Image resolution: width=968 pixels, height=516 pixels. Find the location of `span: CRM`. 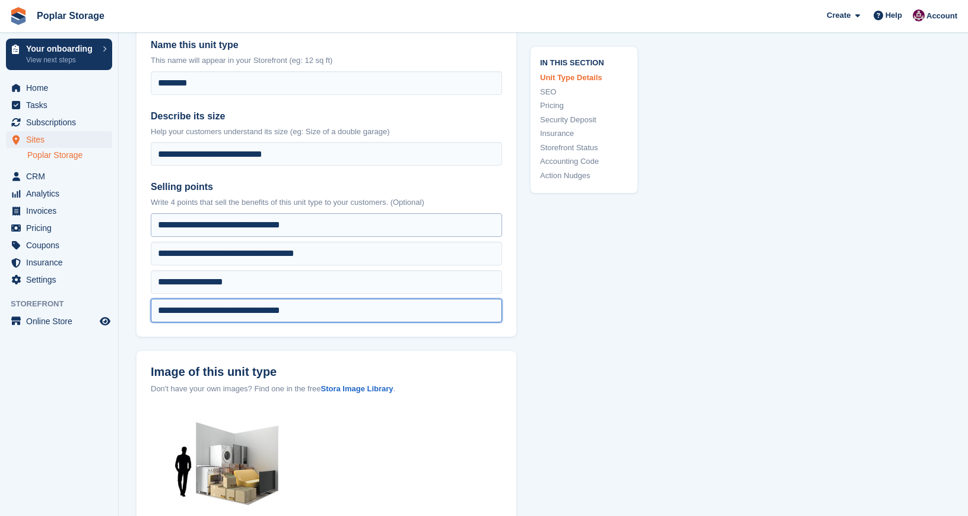

span: CRM is located at coordinates (62, 176).